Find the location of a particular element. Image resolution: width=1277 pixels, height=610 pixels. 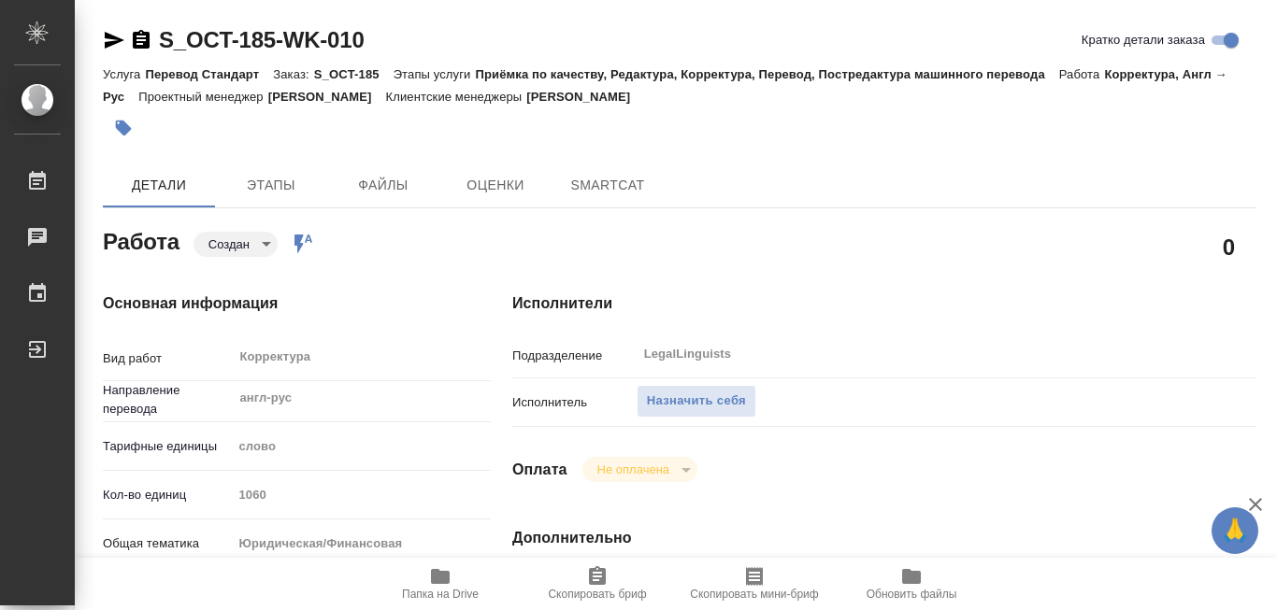

span: Папка на Drive is located at coordinates (440, 594).